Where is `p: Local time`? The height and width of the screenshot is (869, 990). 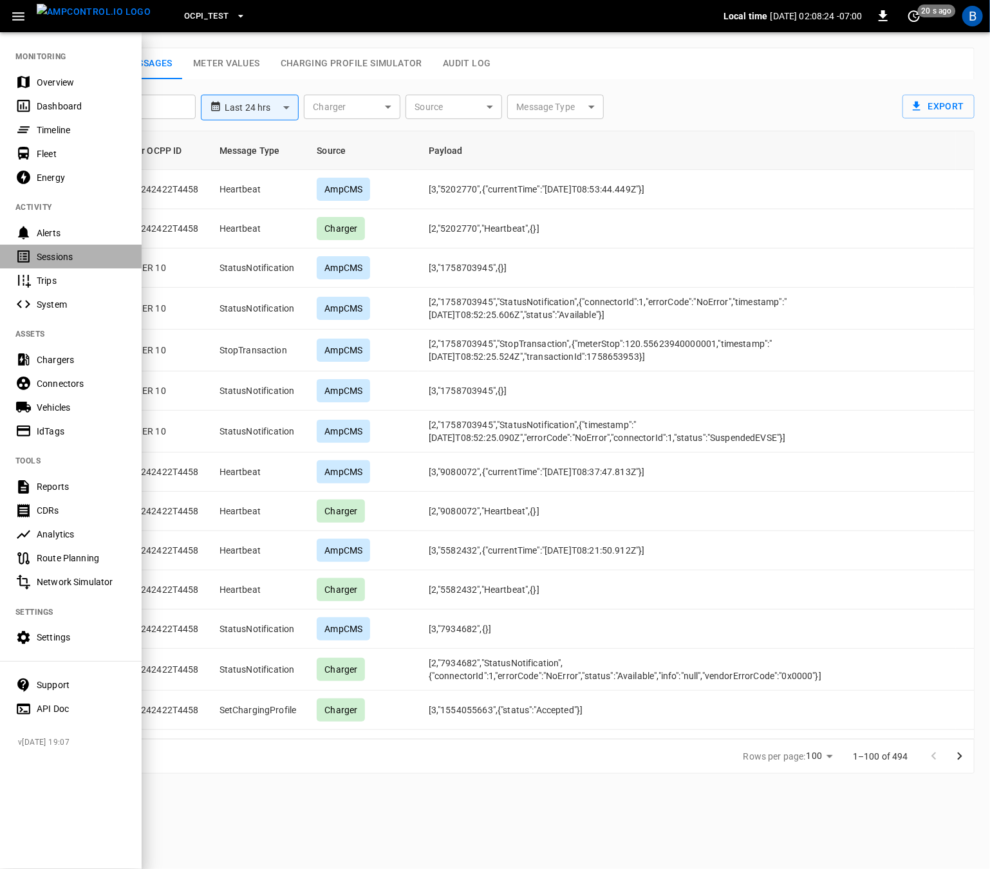
p: Local time is located at coordinates (745, 16).